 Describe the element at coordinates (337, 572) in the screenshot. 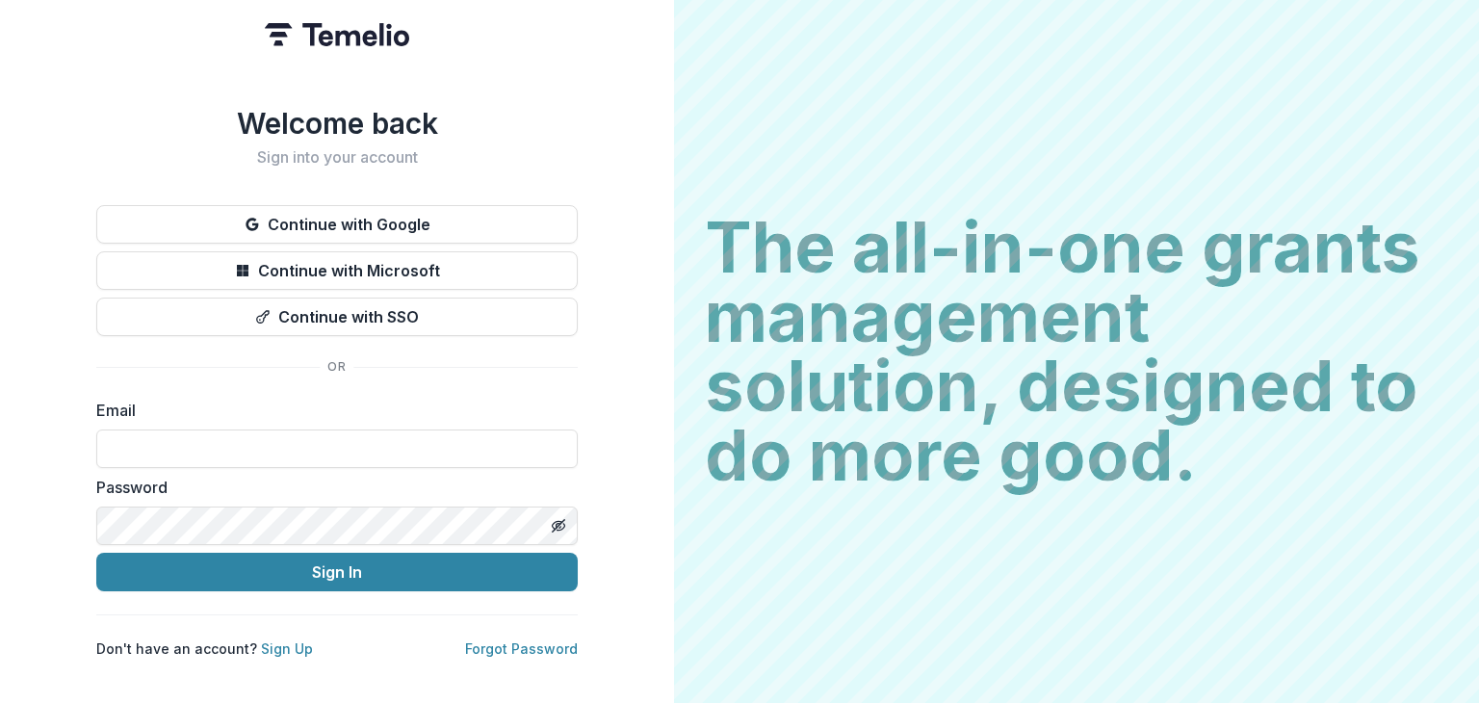

I see `button: Sign In` at that location.